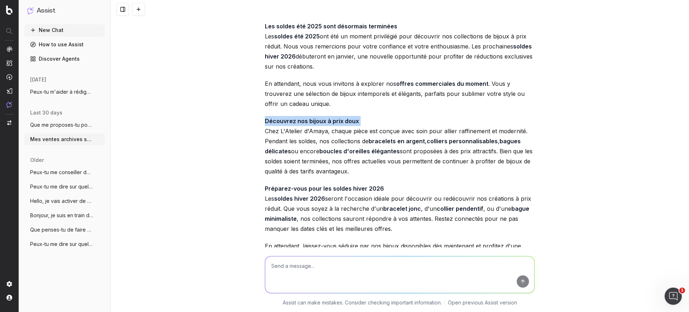  I want to click on button: Bonjour, je suis en train de créer un no, so click(65, 215).